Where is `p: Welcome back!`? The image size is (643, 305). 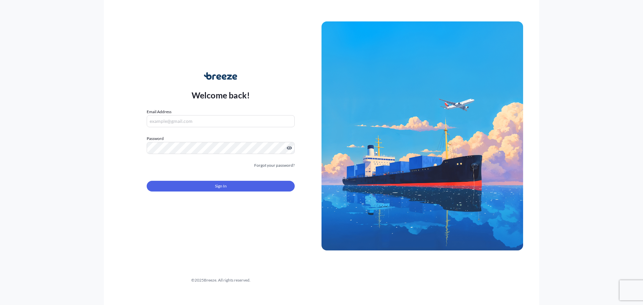 p: Welcome back! is located at coordinates (221, 95).